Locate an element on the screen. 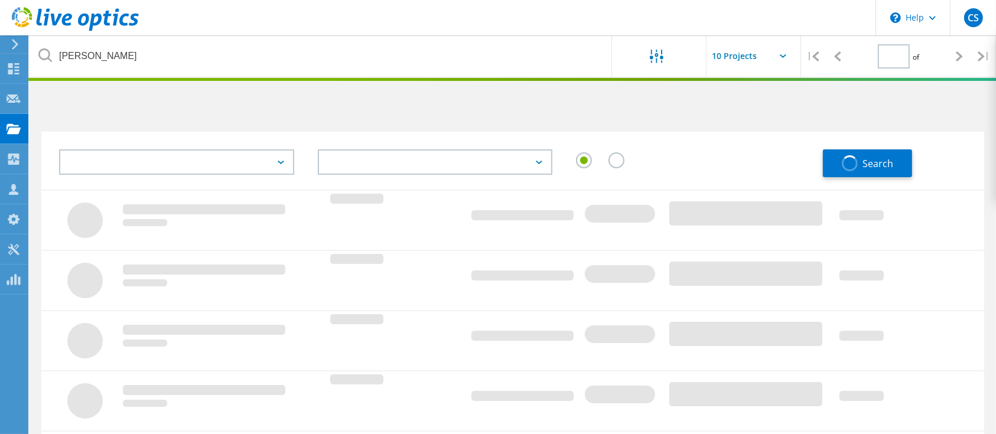 The width and height of the screenshot is (996, 434). a: Live Optics Dashboard is located at coordinates (75, 29).